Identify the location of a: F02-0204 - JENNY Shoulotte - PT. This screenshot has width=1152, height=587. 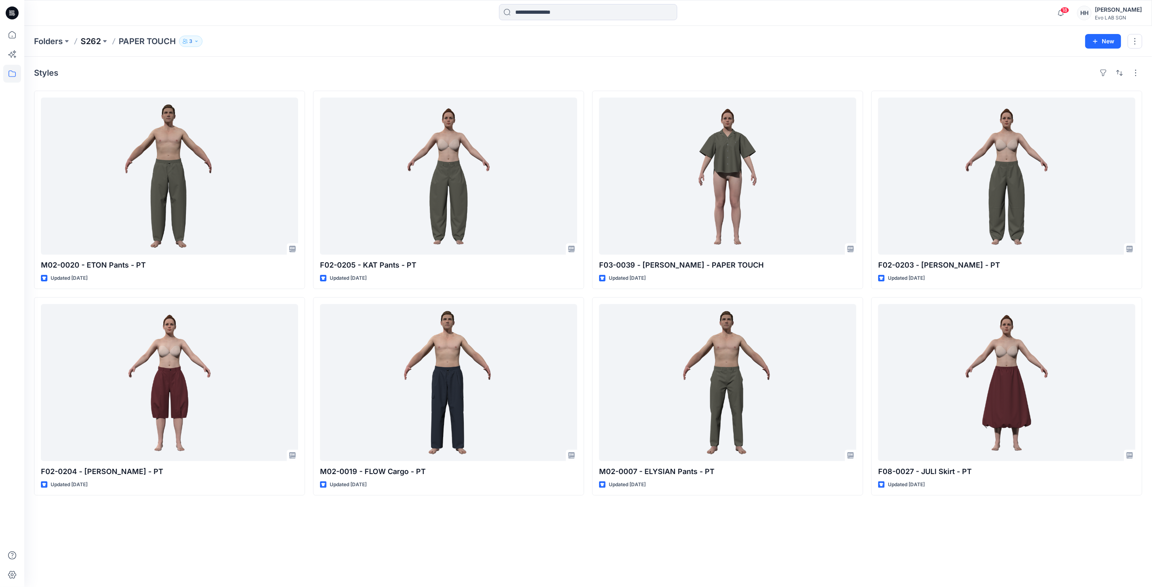
(169, 383).